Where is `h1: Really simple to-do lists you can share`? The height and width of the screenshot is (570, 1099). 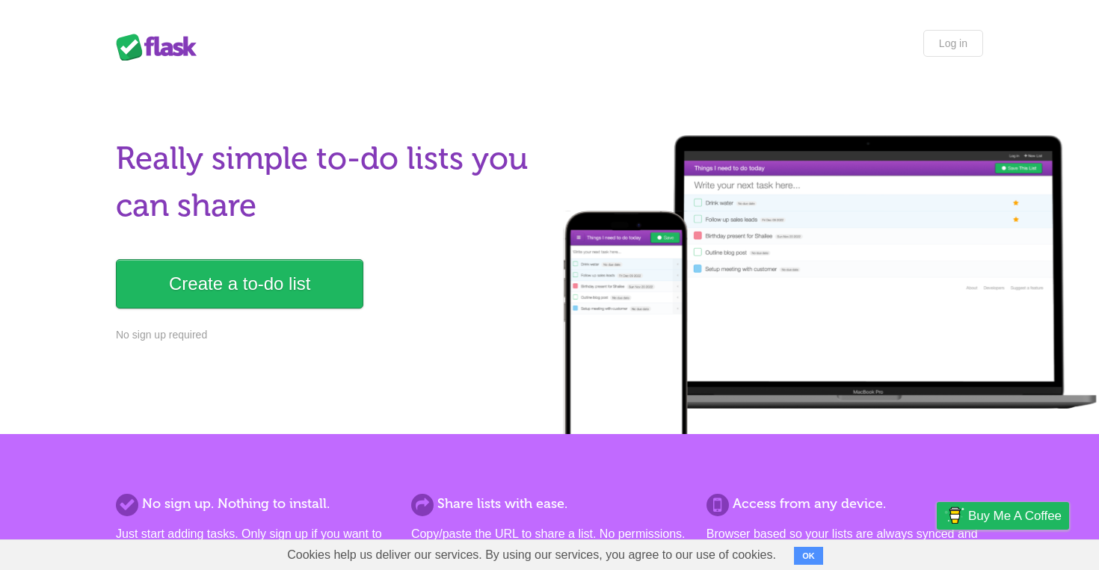 h1: Really simple to-do lists you can share is located at coordinates (328, 182).